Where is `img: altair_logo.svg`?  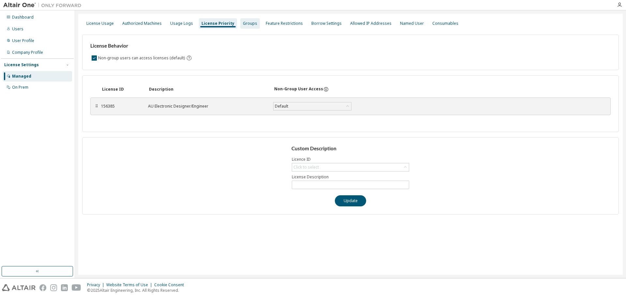 img: altair_logo.svg is located at coordinates (19, 288).